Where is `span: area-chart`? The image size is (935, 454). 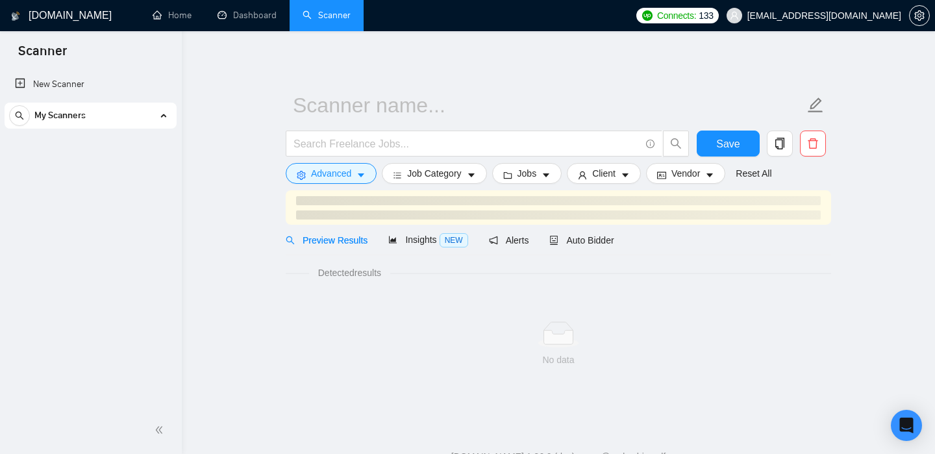 span: area-chart is located at coordinates (393, 240).